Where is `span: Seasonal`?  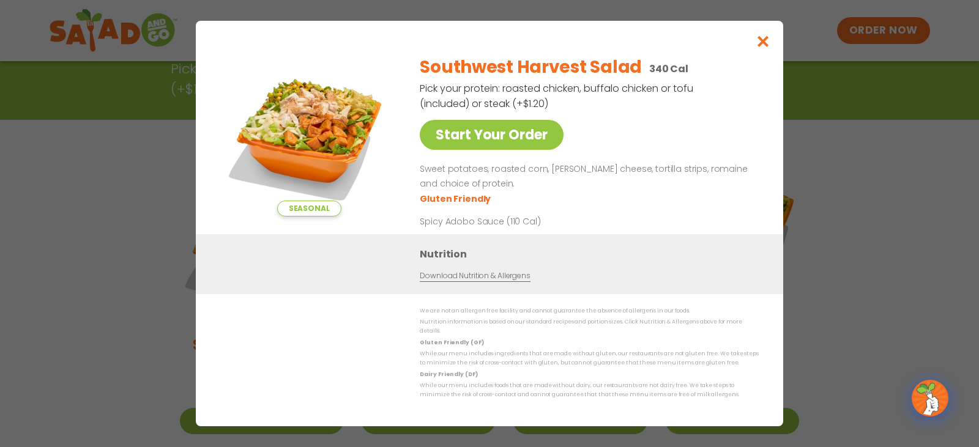
span: Seasonal is located at coordinates (309, 209).